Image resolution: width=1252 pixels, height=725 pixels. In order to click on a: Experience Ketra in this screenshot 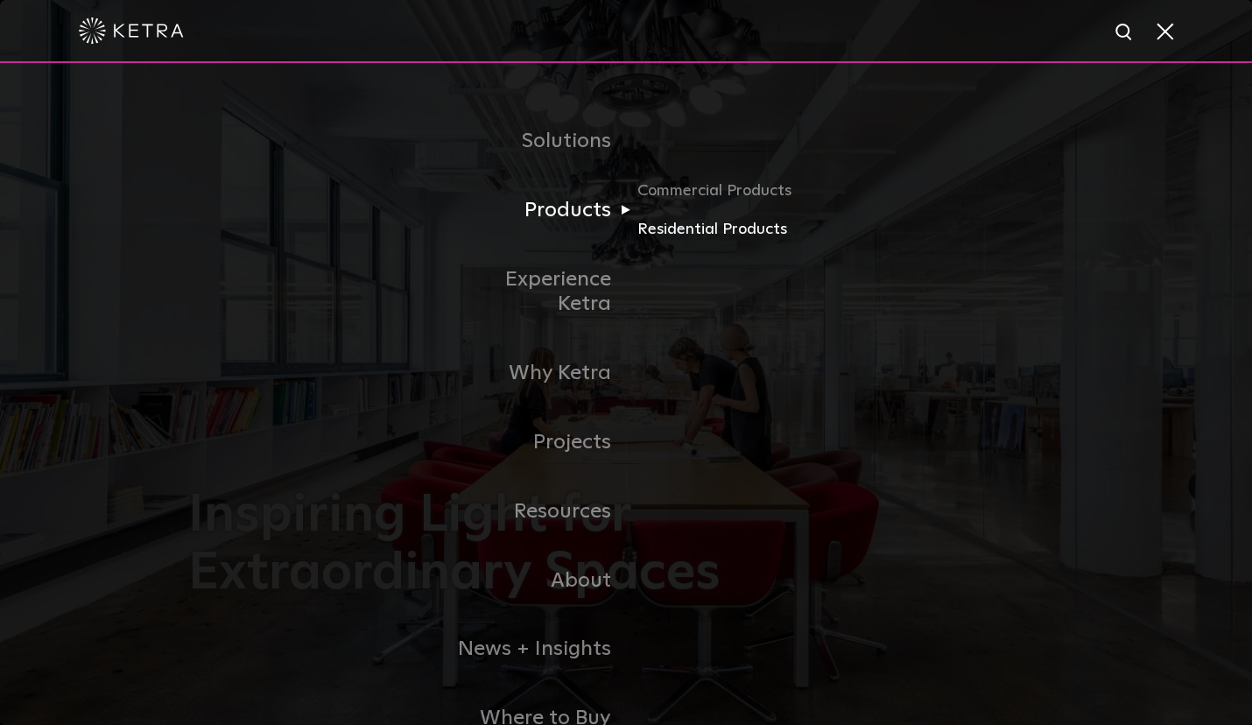, I will do `click(536, 292)`.